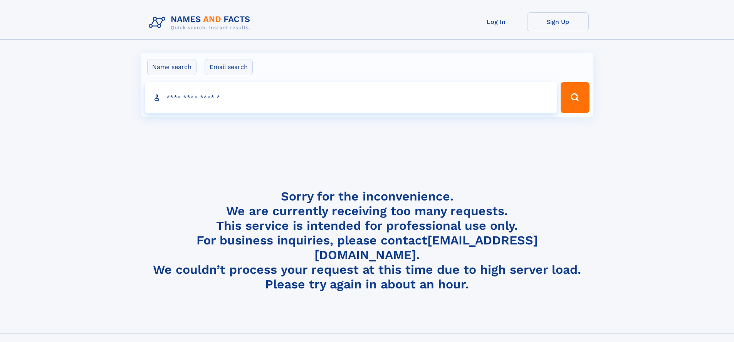 This screenshot has height=342, width=734. I want to click on label: Name search, so click(172, 67).